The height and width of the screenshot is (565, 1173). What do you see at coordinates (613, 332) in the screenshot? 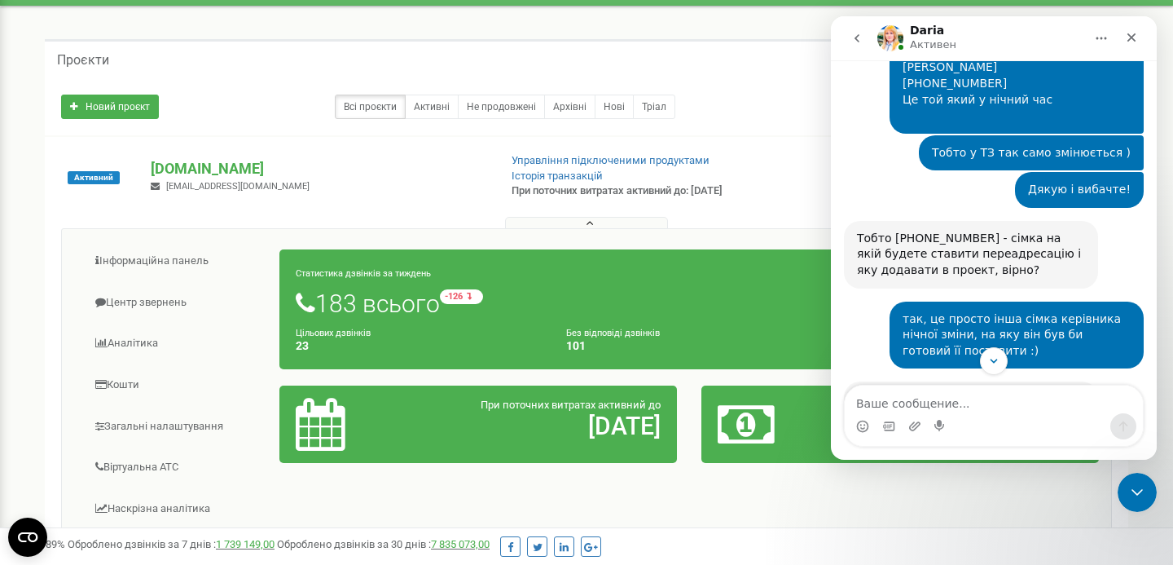
I see `small: Без відповіді дзвінків` at bounding box center [613, 332].